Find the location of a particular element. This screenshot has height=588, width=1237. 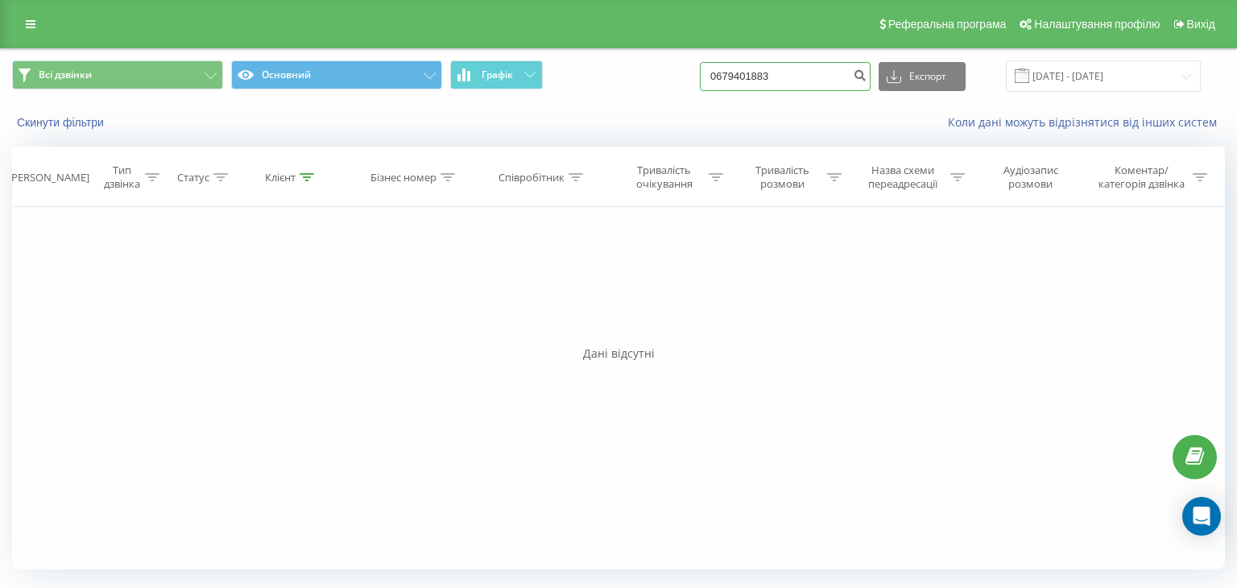

span: Вихід is located at coordinates (1200, 24).